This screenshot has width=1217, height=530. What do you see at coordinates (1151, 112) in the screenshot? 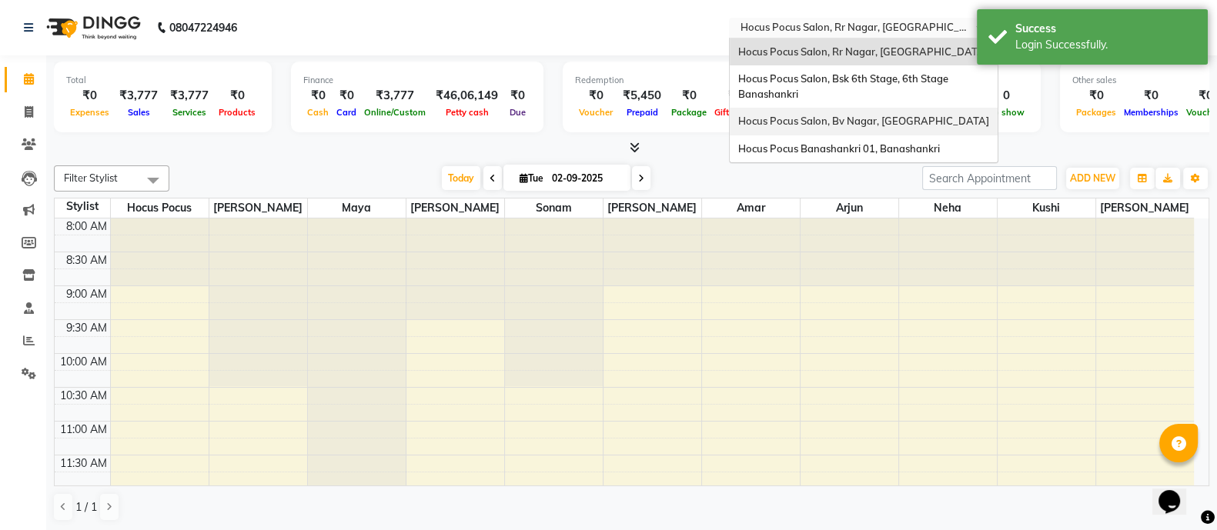
I see `span: Memberships` at bounding box center [1151, 112].